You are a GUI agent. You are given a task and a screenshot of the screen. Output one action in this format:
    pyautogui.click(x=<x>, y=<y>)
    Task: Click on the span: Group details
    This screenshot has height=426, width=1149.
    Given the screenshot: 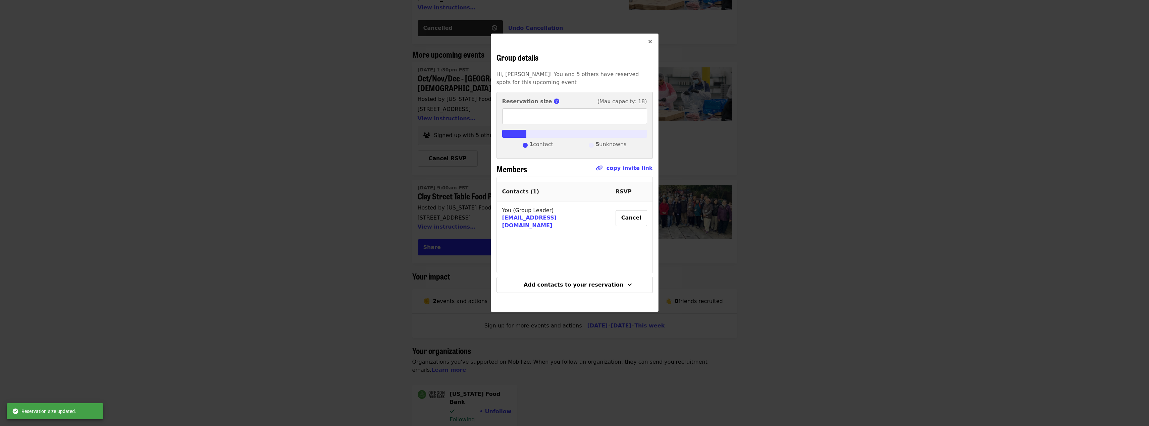 What is the action you would take?
    pyautogui.click(x=517, y=57)
    